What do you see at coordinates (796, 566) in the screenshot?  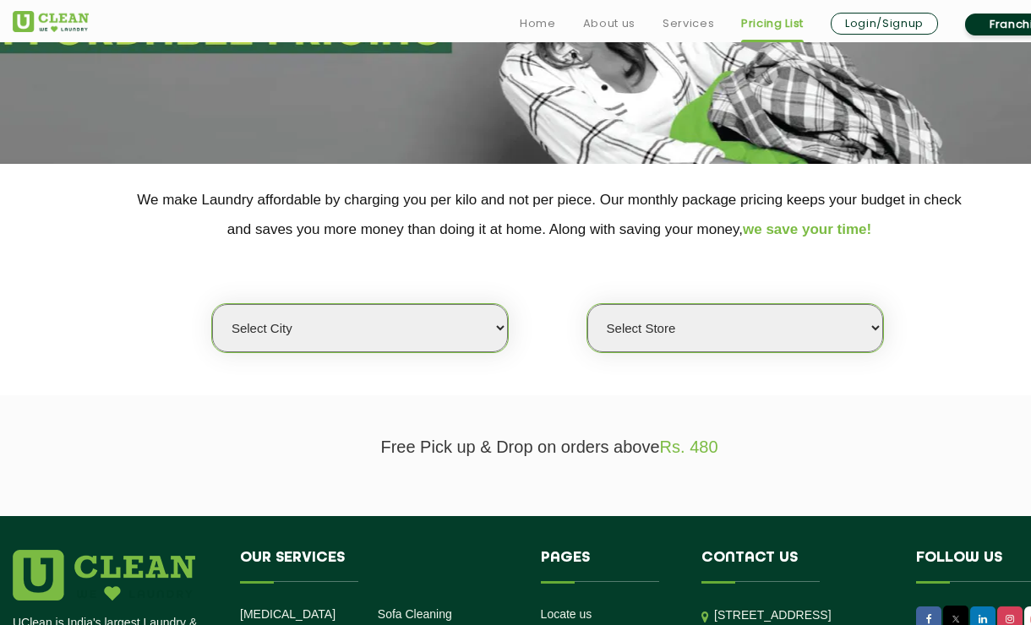 I see `h4: Contact us` at bounding box center [796, 566].